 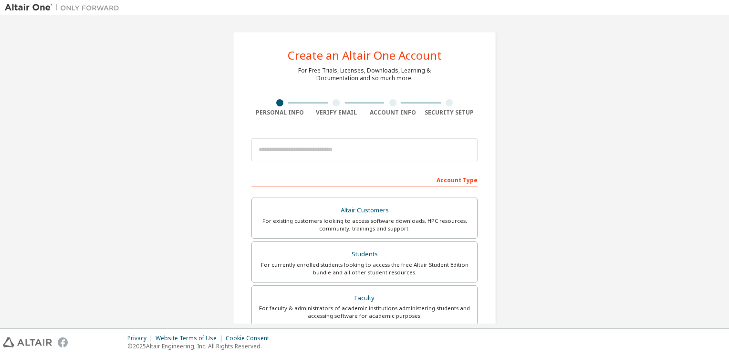 I want to click on div: Account Info, so click(x=392, y=113).